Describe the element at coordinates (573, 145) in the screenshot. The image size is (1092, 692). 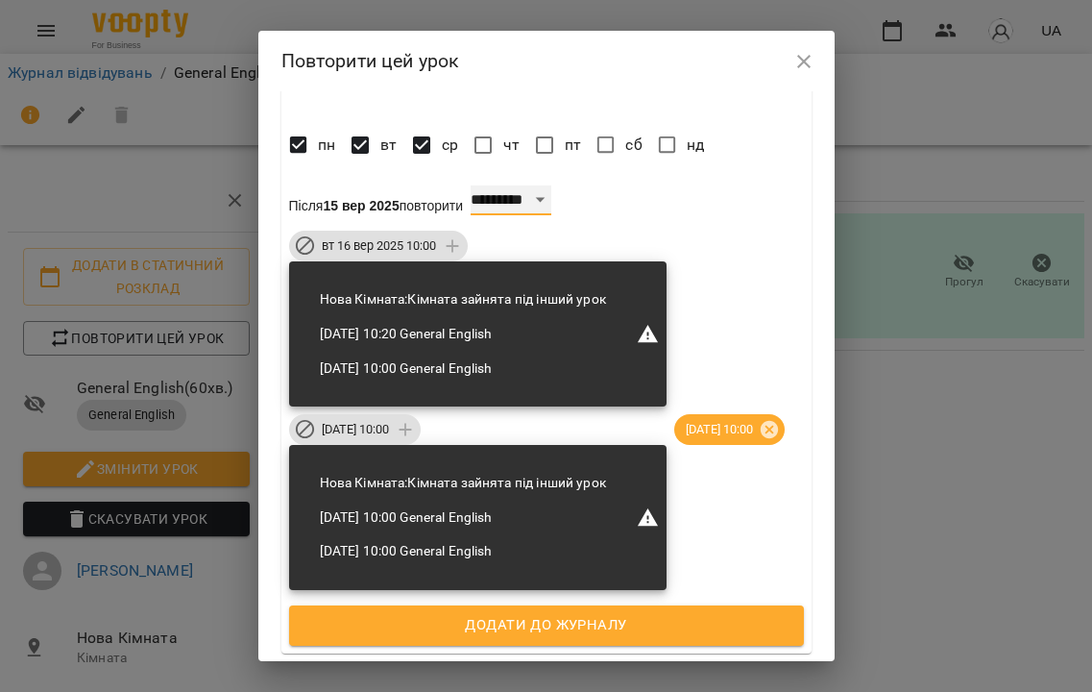
I see `span: пт` at that location.